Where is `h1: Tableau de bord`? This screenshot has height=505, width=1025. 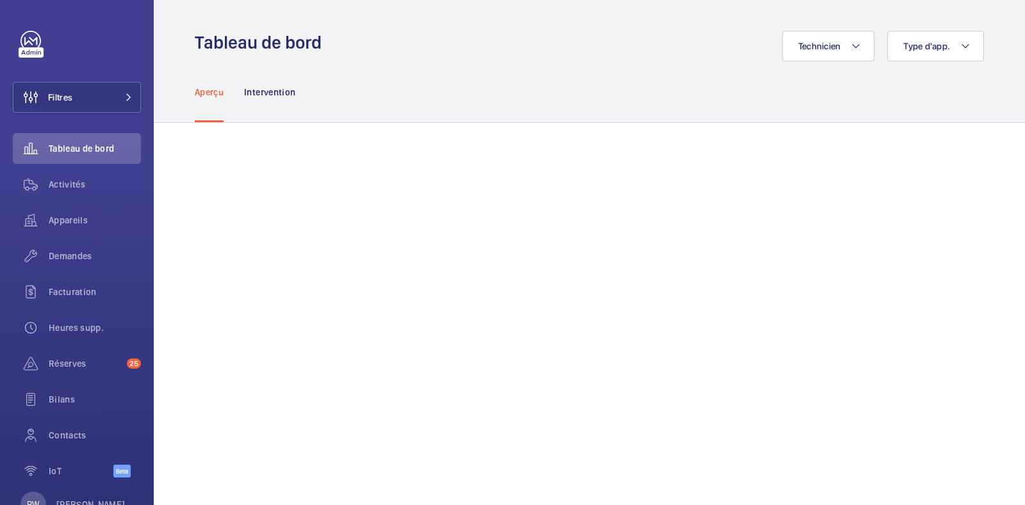
h1: Tableau de bord is located at coordinates (262, 42).